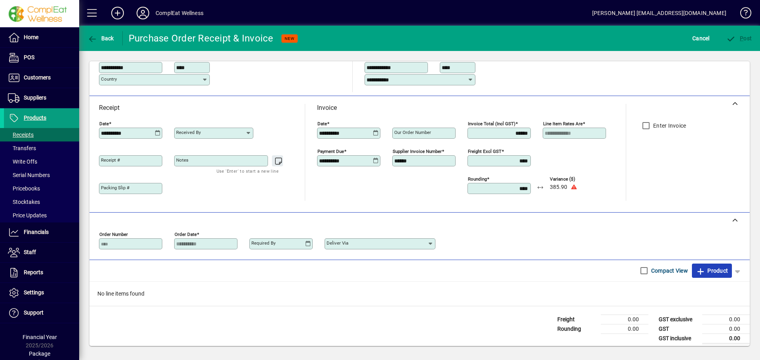 Image resolution: width=760 pixels, height=360 pixels. What do you see at coordinates (22, 148) in the screenshot?
I see `span: Transfers` at bounding box center [22, 148].